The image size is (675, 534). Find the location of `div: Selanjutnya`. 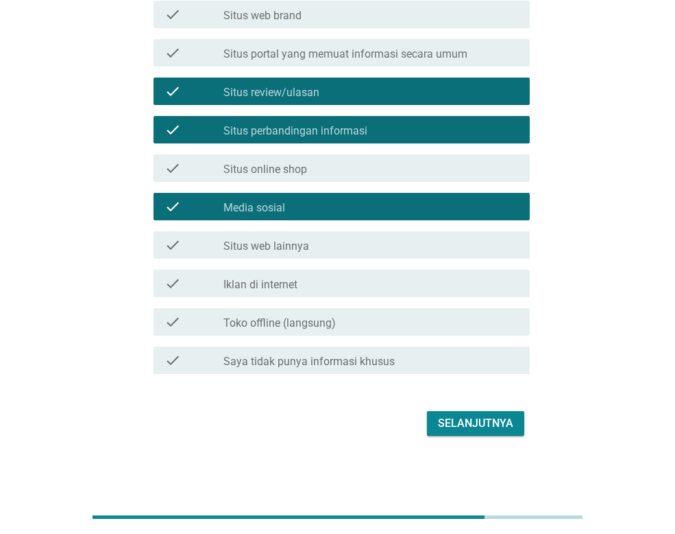

div: Selanjutnya is located at coordinates (476, 423).